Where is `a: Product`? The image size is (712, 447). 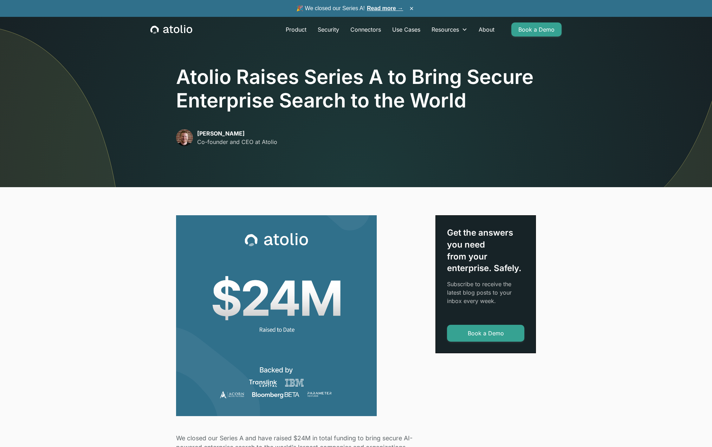
a: Product is located at coordinates (296, 30).